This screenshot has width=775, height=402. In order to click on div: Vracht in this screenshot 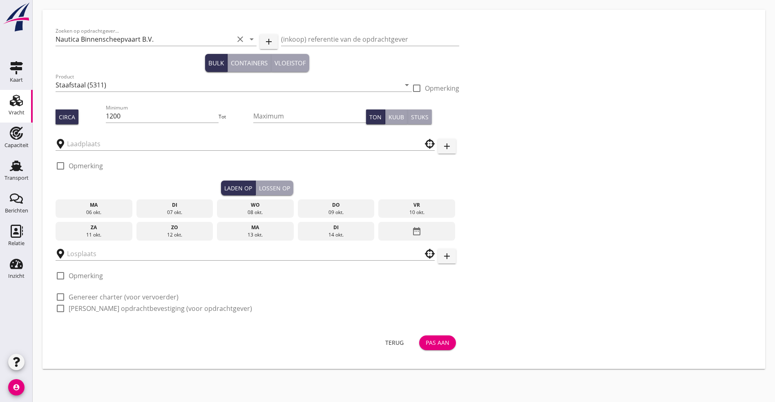, I will do `click(16, 112)`.